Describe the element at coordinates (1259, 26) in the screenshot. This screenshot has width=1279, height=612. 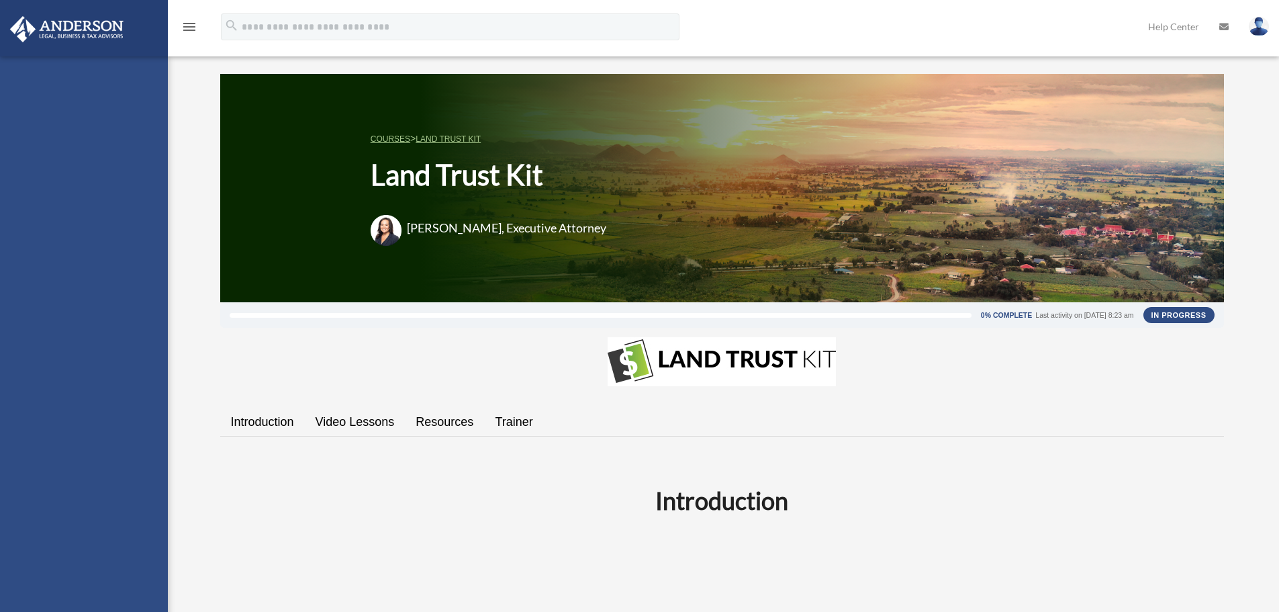
I see `img: User Pic` at that location.